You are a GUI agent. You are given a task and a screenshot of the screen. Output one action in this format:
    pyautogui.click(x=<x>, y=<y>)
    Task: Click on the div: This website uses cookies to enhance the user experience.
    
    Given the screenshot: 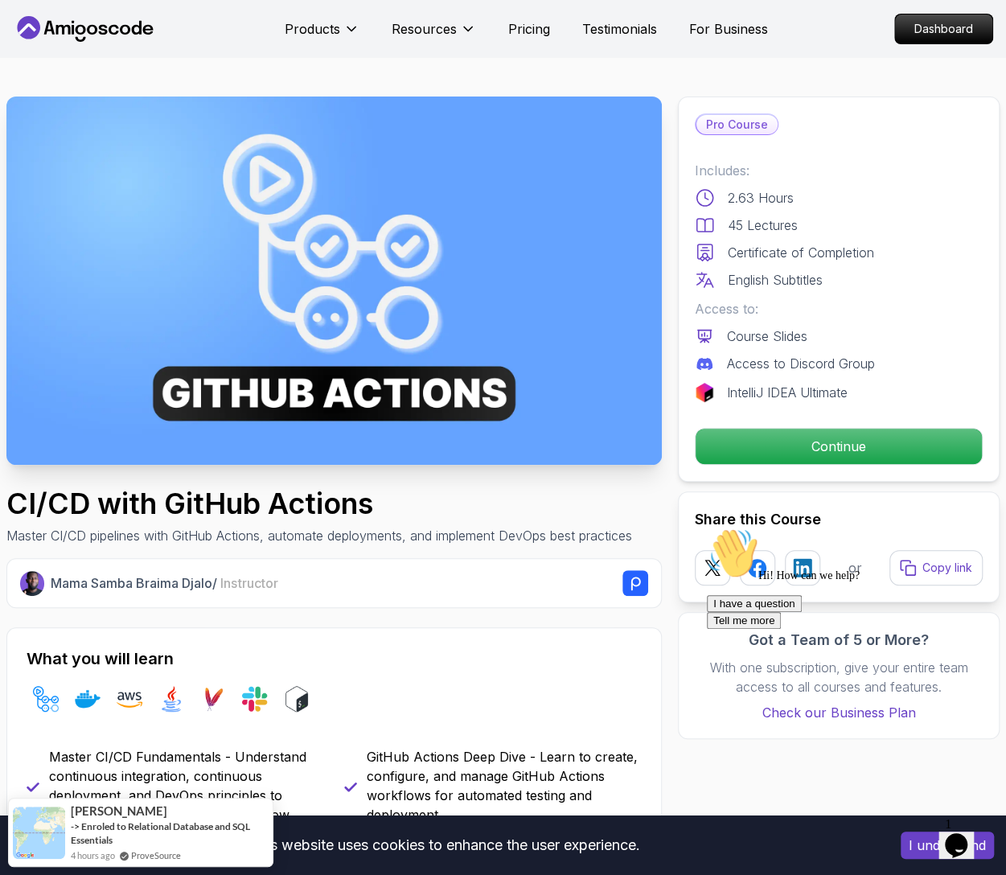 What is the action you would take?
    pyautogui.click(x=444, y=845)
    